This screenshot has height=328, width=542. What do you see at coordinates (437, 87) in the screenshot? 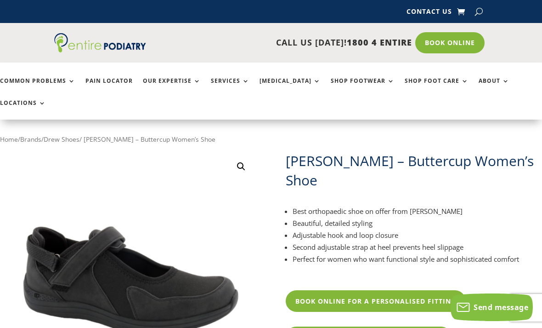
I see `a: Shop Foot Care` at bounding box center [437, 87].